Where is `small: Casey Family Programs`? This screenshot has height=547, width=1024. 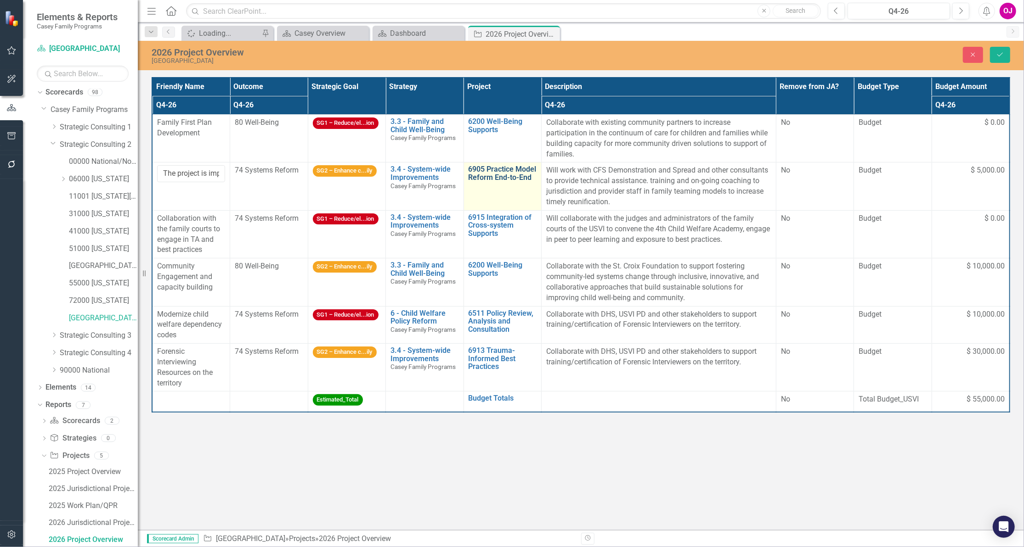 small: Casey Family Programs is located at coordinates (77, 26).